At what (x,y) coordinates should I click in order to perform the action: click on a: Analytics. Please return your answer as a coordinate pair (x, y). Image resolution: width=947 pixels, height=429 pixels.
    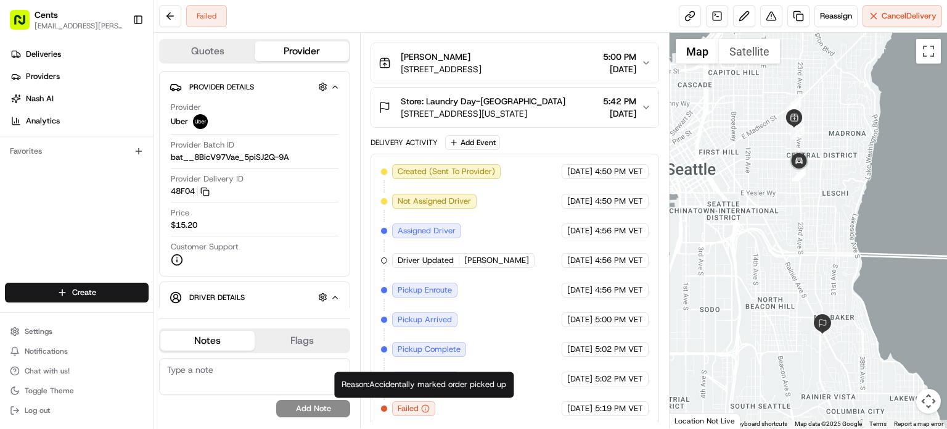
    Looking at the image, I should click on (79, 121).